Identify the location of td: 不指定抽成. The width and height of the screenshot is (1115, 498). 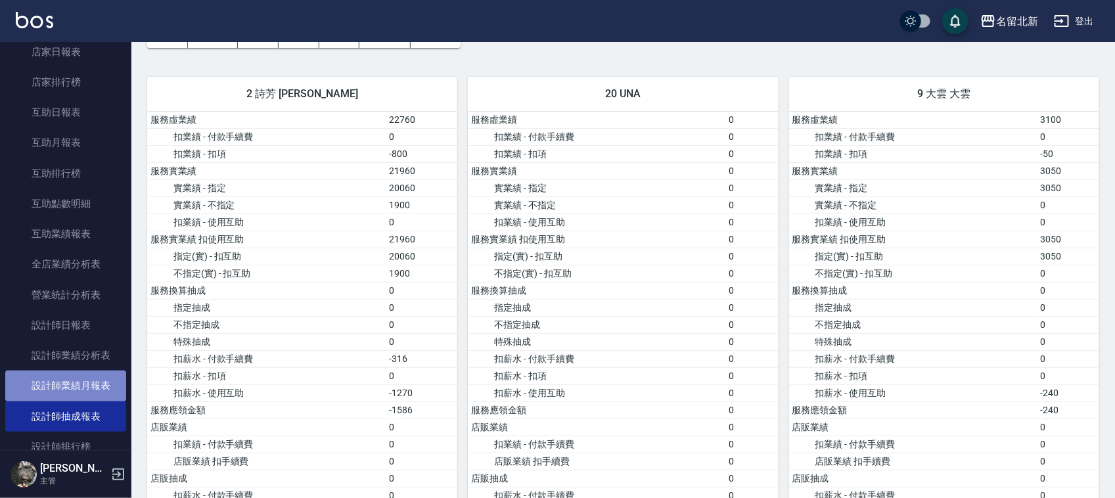
(596, 325).